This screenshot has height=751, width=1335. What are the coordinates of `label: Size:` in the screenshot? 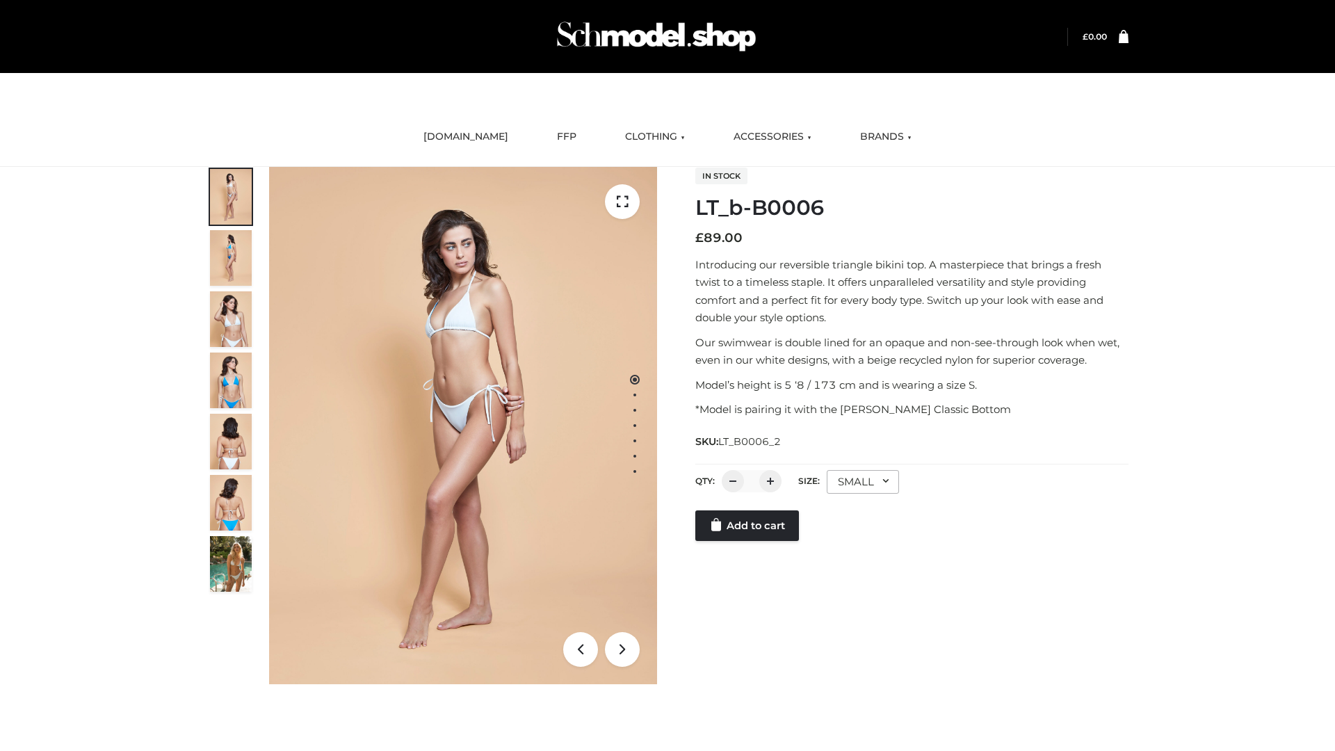 It's located at (809, 481).